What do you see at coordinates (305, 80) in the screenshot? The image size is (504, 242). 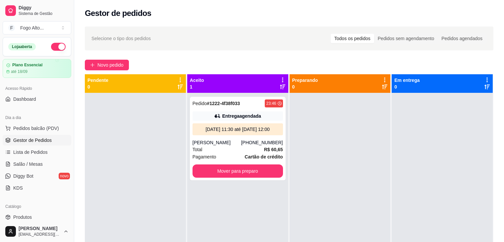 I see `p: Preparando` at bounding box center [305, 80].